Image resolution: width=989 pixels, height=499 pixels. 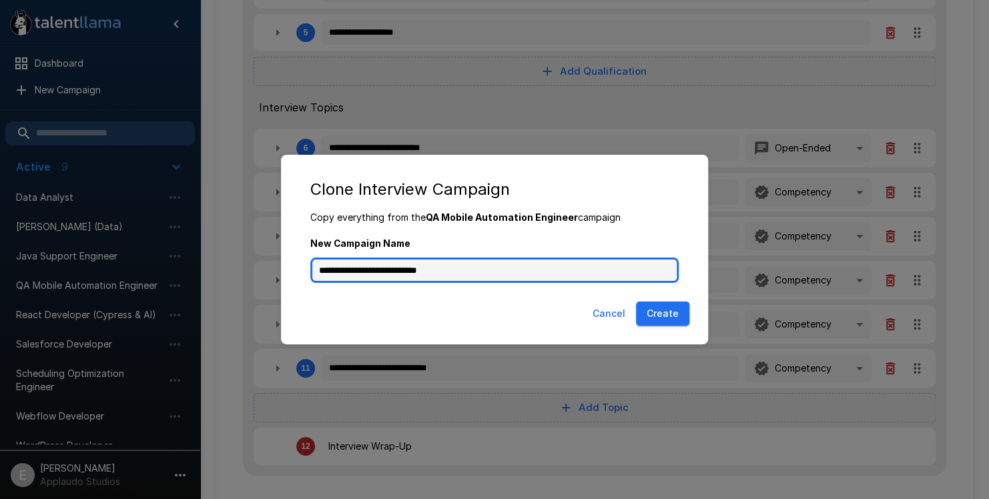 What do you see at coordinates (663, 314) in the screenshot?
I see `button: Create` at bounding box center [663, 314].